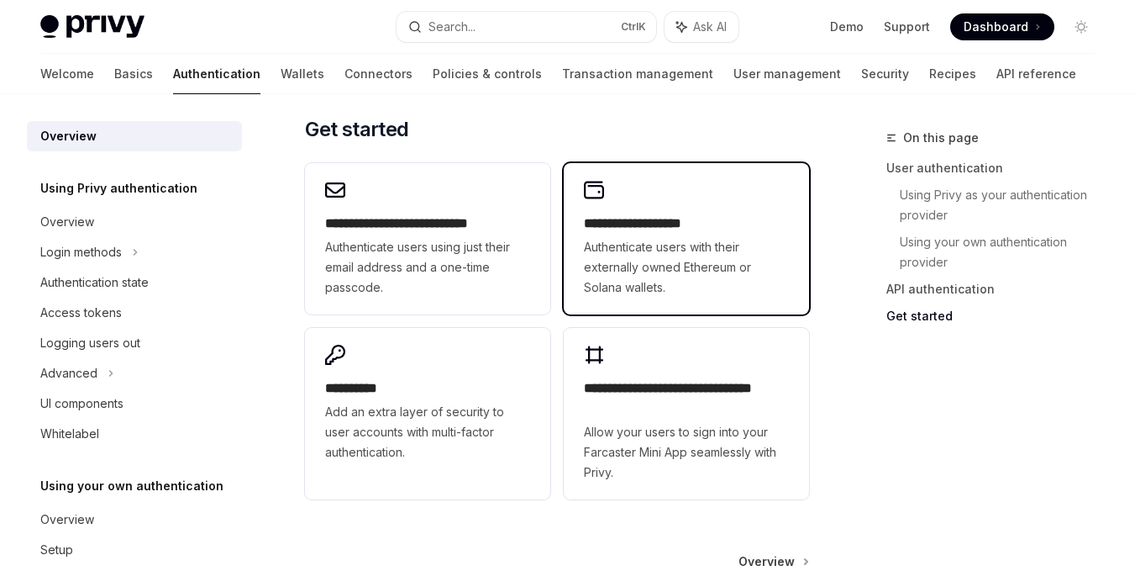 The height and width of the screenshot is (571, 1135). What do you see at coordinates (134, 282) in the screenshot?
I see `a: Authentication state` at bounding box center [134, 282].